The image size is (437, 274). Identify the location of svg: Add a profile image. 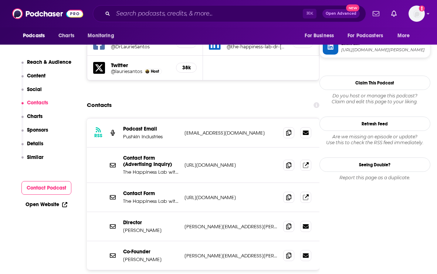
(421, 8).